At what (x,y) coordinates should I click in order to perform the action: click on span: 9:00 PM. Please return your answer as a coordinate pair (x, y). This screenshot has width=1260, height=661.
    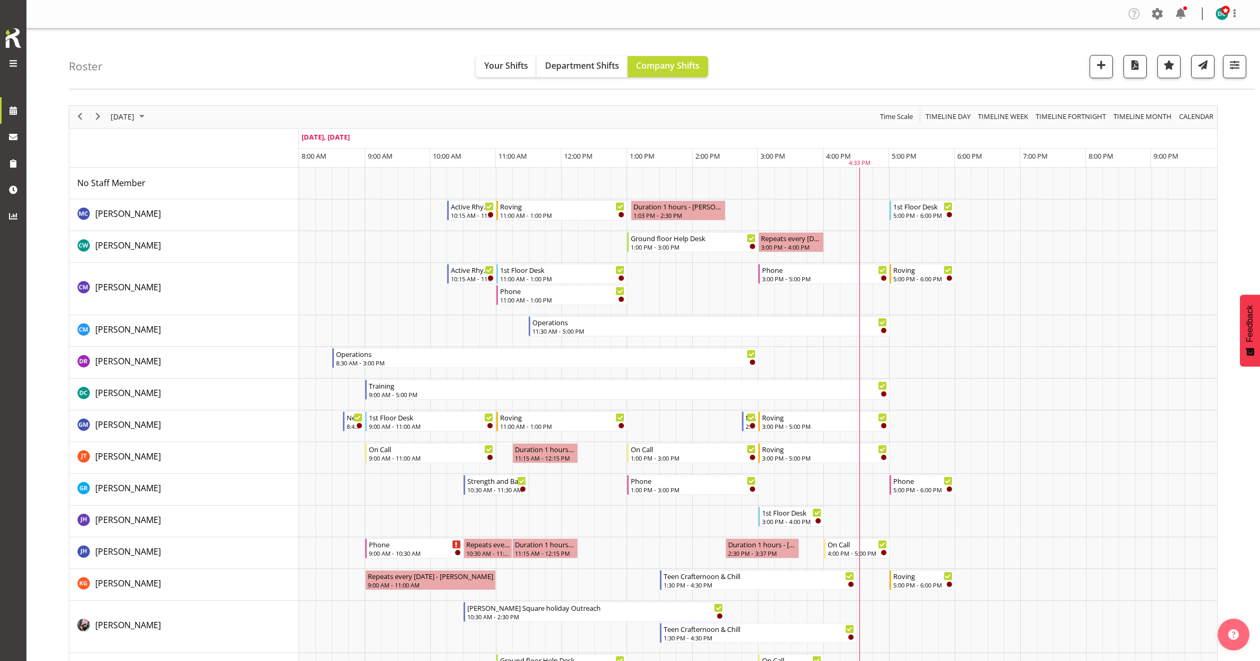
    Looking at the image, I should click on (1166, 156).